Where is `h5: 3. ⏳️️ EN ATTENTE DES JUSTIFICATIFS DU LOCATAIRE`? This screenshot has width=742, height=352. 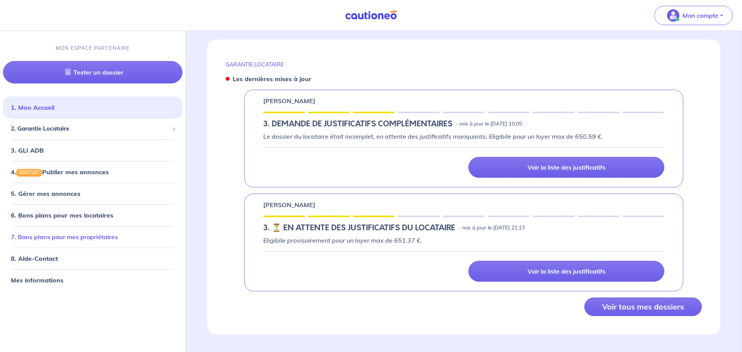
h5: 3. ⏳️️ EN ATTENTE DES JUSTIFICATIFS DU LOCATAIRE is located at coordinates (359, 228).